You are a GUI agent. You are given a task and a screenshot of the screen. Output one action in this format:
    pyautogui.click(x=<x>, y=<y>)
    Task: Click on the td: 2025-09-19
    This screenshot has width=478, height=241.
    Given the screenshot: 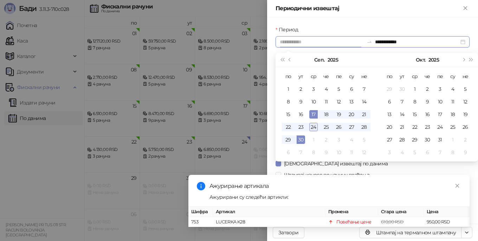 What is the action you would take?
    pyautogui.click(x=339, y=114)
    